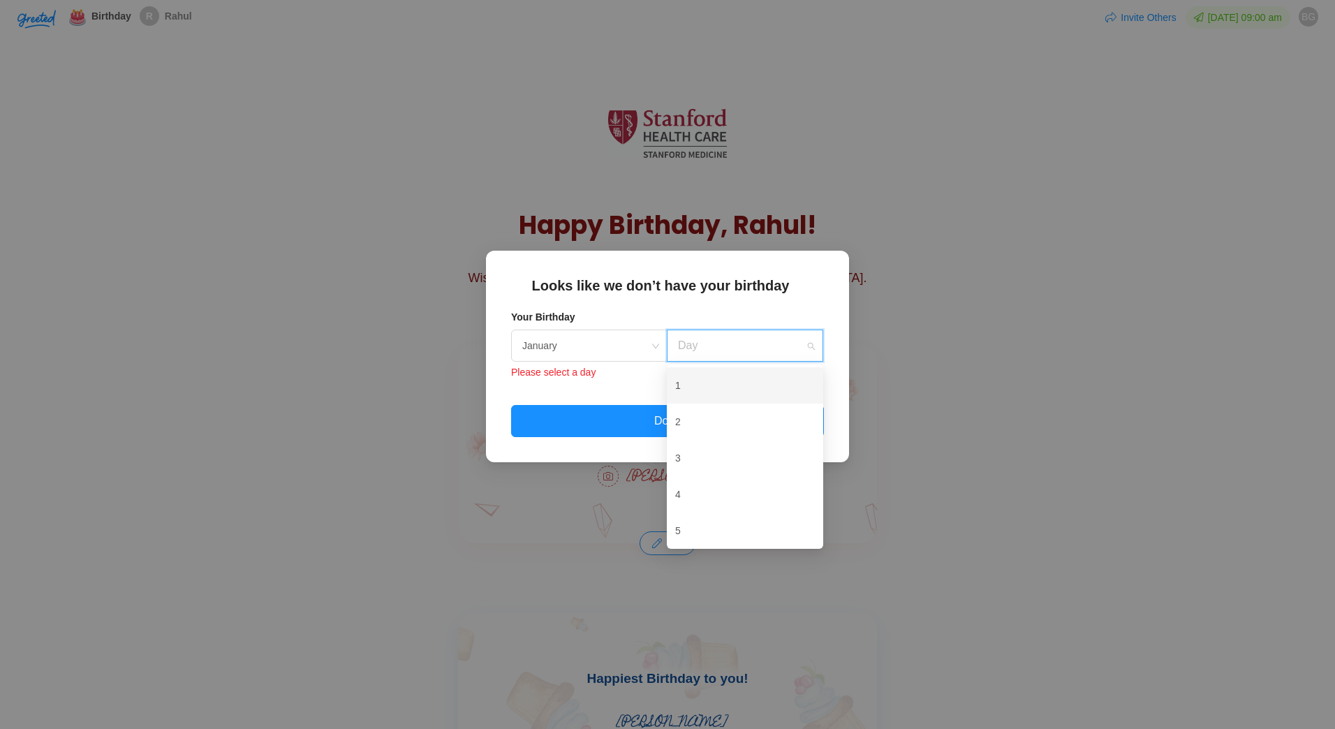 This screenshot has width=1335, height=729. Describe the element at coordinates (745, 531) in the screenshot. I see `div: 5` at that location.